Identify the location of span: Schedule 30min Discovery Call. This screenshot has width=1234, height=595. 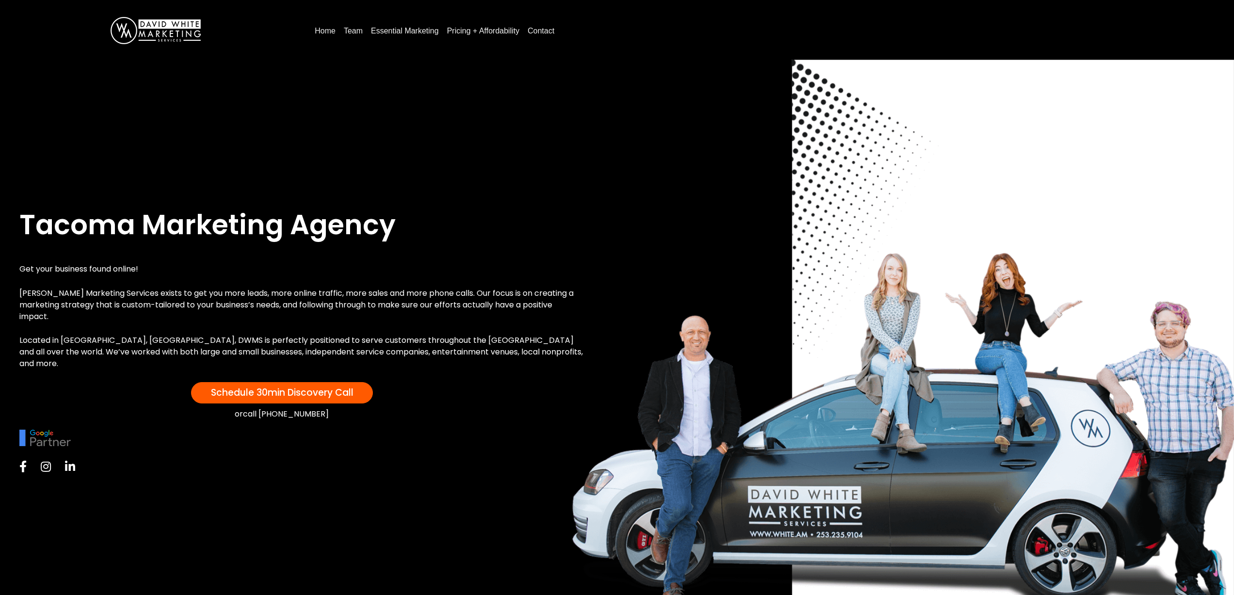
(282, 392).